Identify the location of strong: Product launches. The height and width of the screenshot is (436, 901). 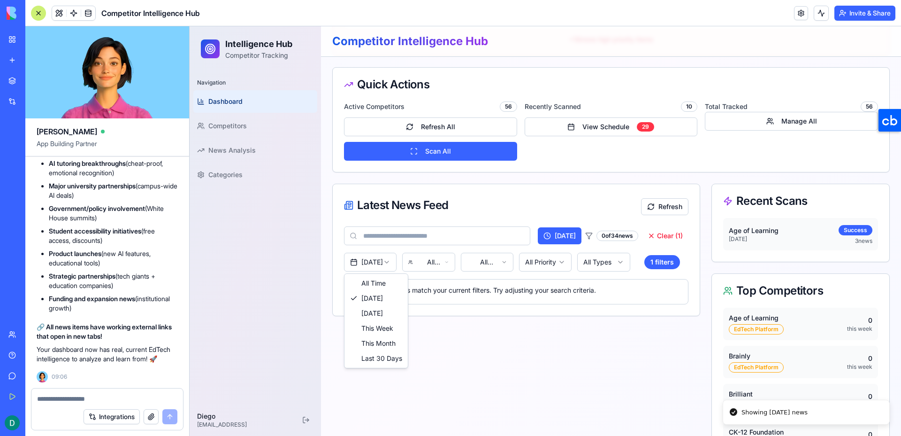
(75, 253).